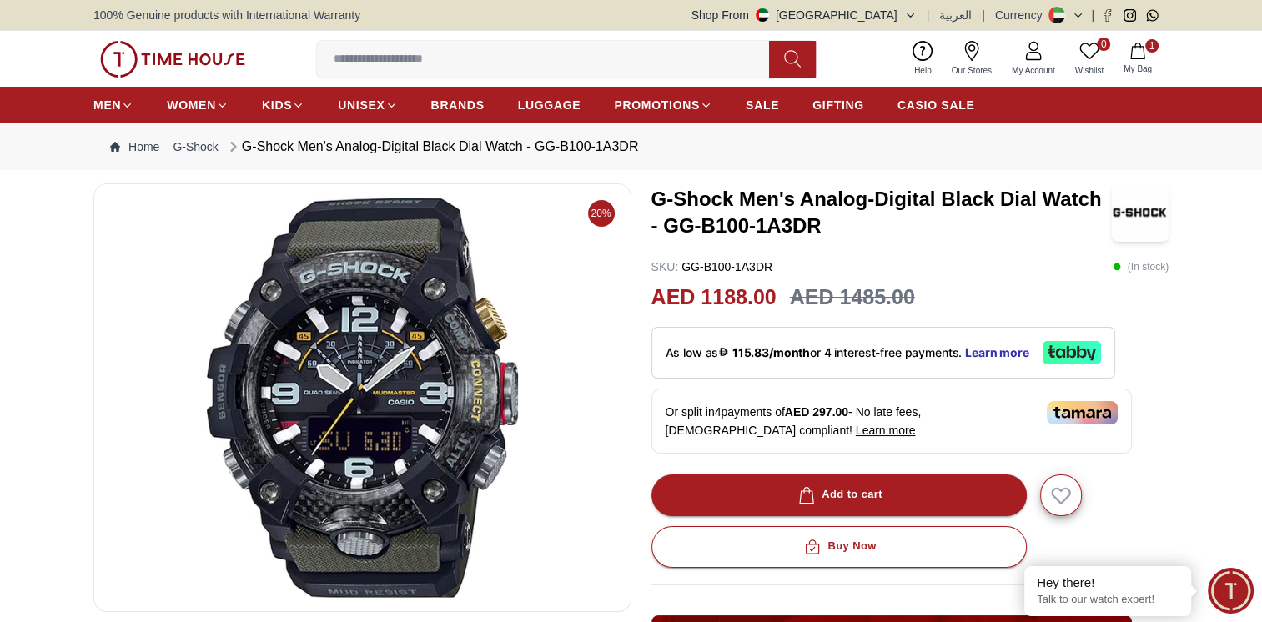  Describe the element at coordinates (1230, 591) in the screenshot. I see `div: Chat Widget` at that location.